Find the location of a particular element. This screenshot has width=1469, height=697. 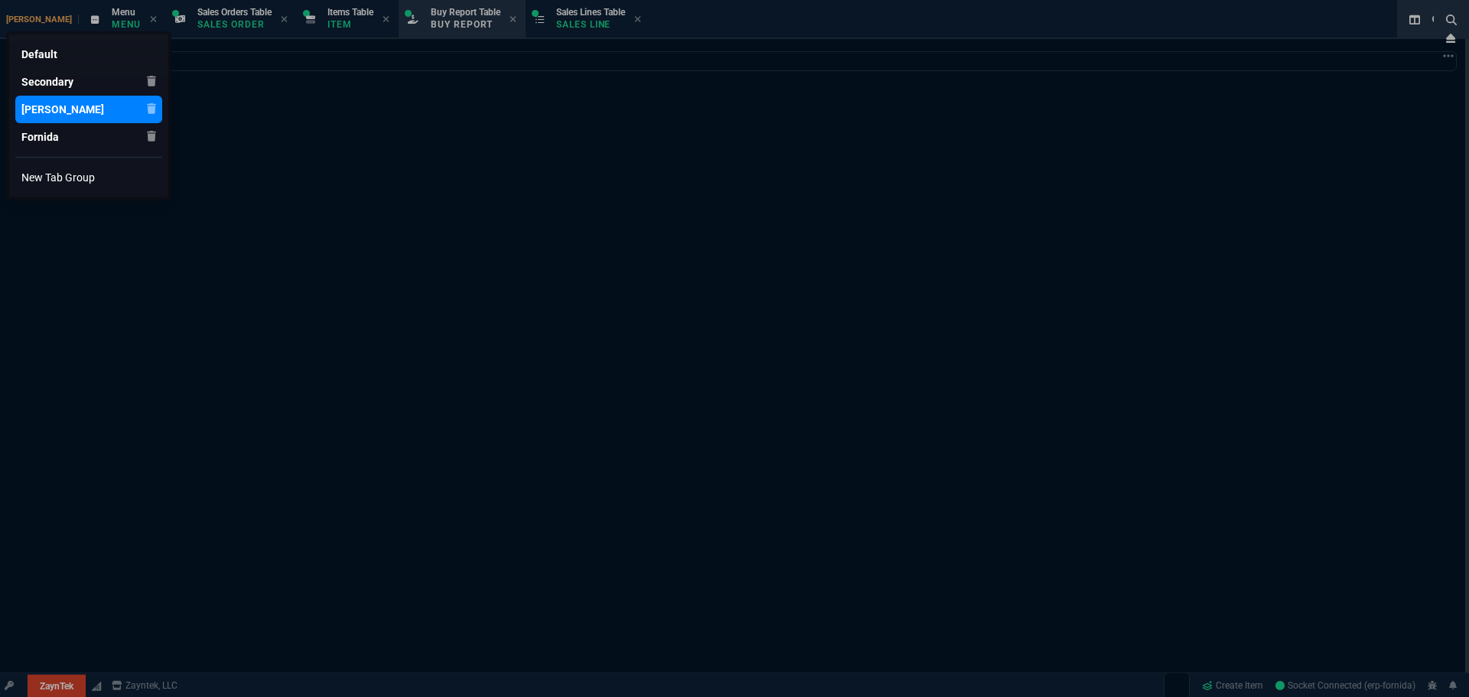

div: Fornida is located at coordinates (40, 137).